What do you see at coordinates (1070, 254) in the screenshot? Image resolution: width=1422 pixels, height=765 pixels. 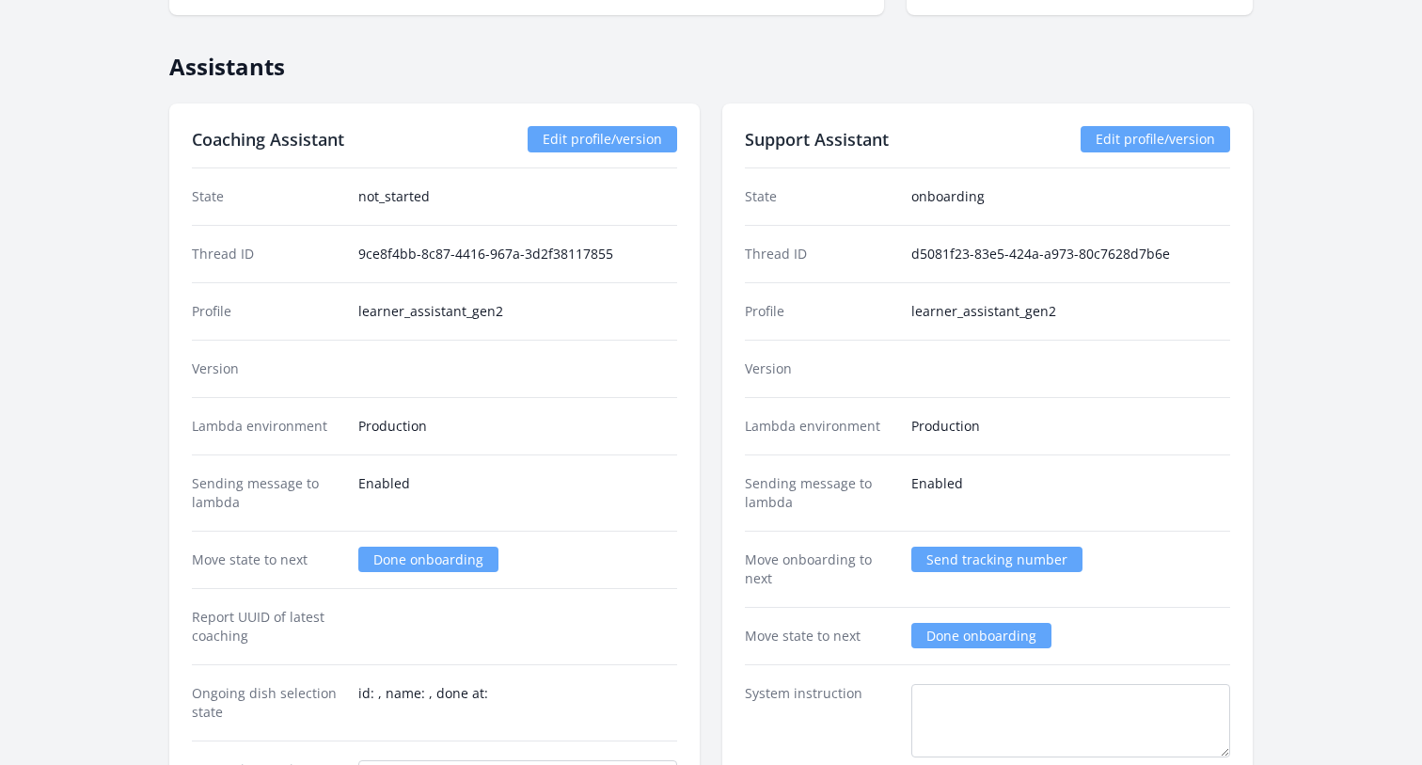 I see `dd: d5081f23-83e5-424a-a973-80c7628d7b6e` at bounding box center [1070, 254].